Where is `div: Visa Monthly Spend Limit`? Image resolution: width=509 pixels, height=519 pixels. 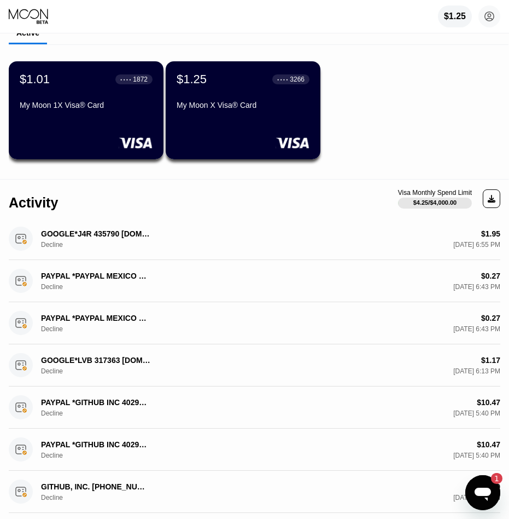
div: Visa Monthly Spend Limit is located at coordinates (435, 193).